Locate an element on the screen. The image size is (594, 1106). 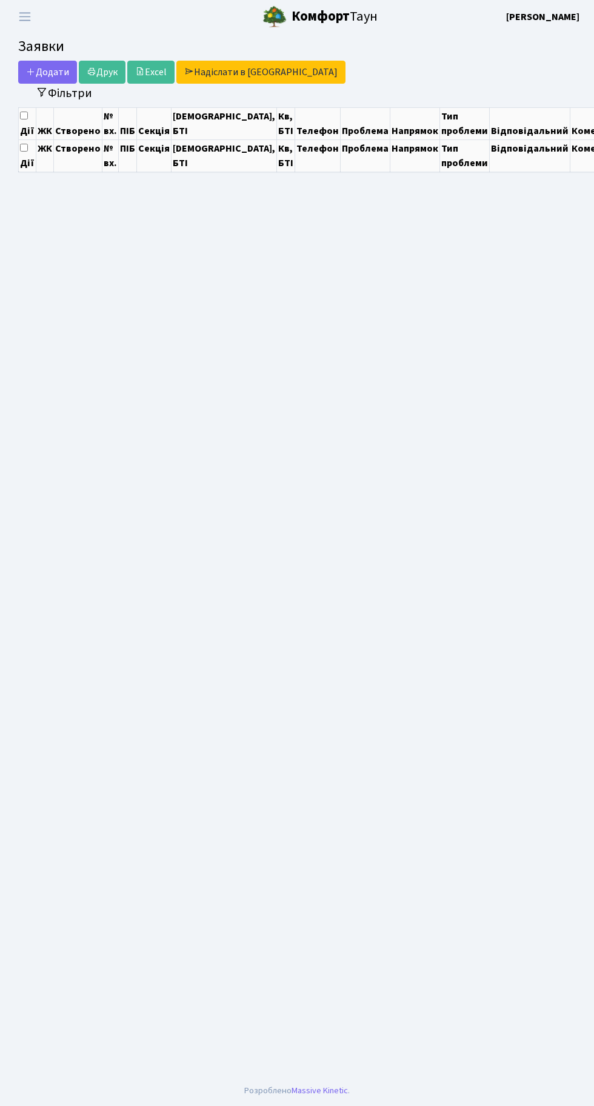
span: Додати is located at coordinates (47, 72).